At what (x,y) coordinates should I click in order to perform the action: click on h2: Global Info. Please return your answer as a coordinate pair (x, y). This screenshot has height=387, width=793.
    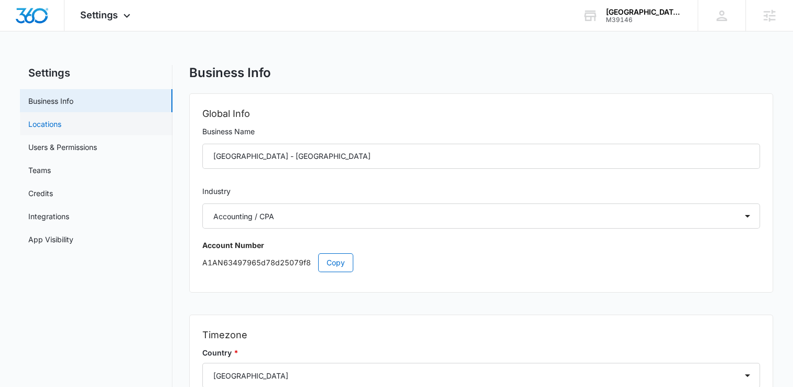
    Looking at the image, I should click on (481, 114).